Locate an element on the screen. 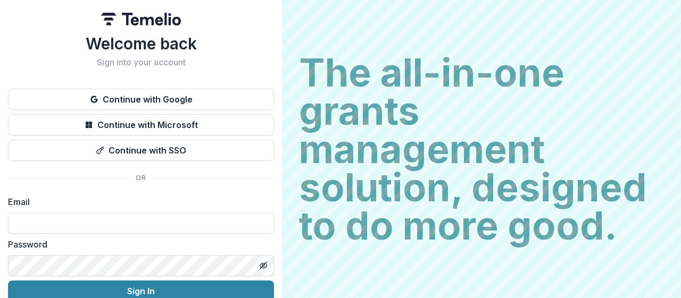  button: Continue with SSO is located at coordinates (141, 151).